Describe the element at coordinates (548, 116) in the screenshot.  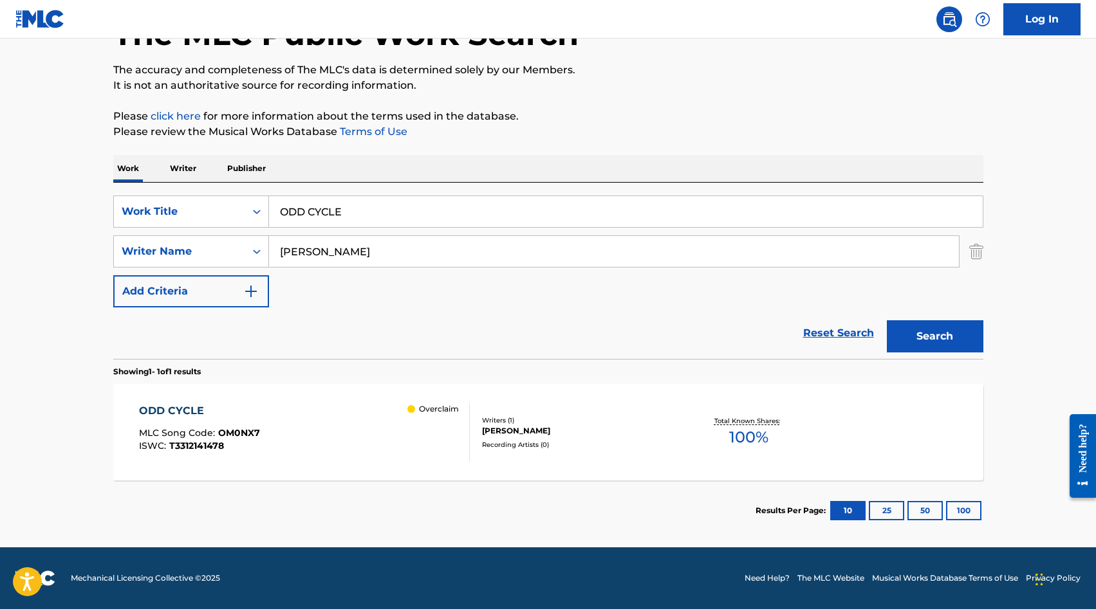
I see `p: Please for more information about the terms used in the database.` at that location.